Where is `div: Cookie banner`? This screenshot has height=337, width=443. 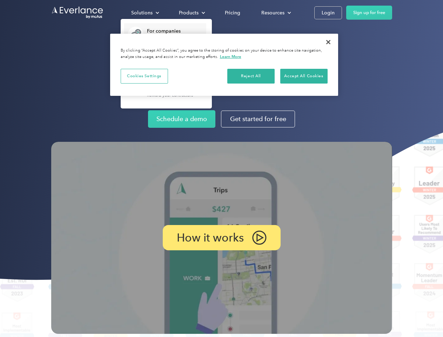
div: Cookie banner is located at coordinates (224, 65).